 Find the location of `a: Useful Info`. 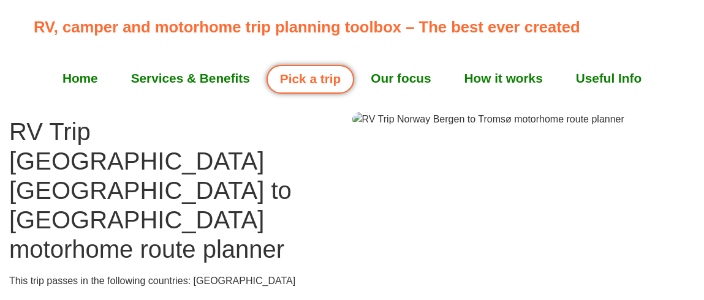

a: Useful Info is located at coordinates (608, 78).